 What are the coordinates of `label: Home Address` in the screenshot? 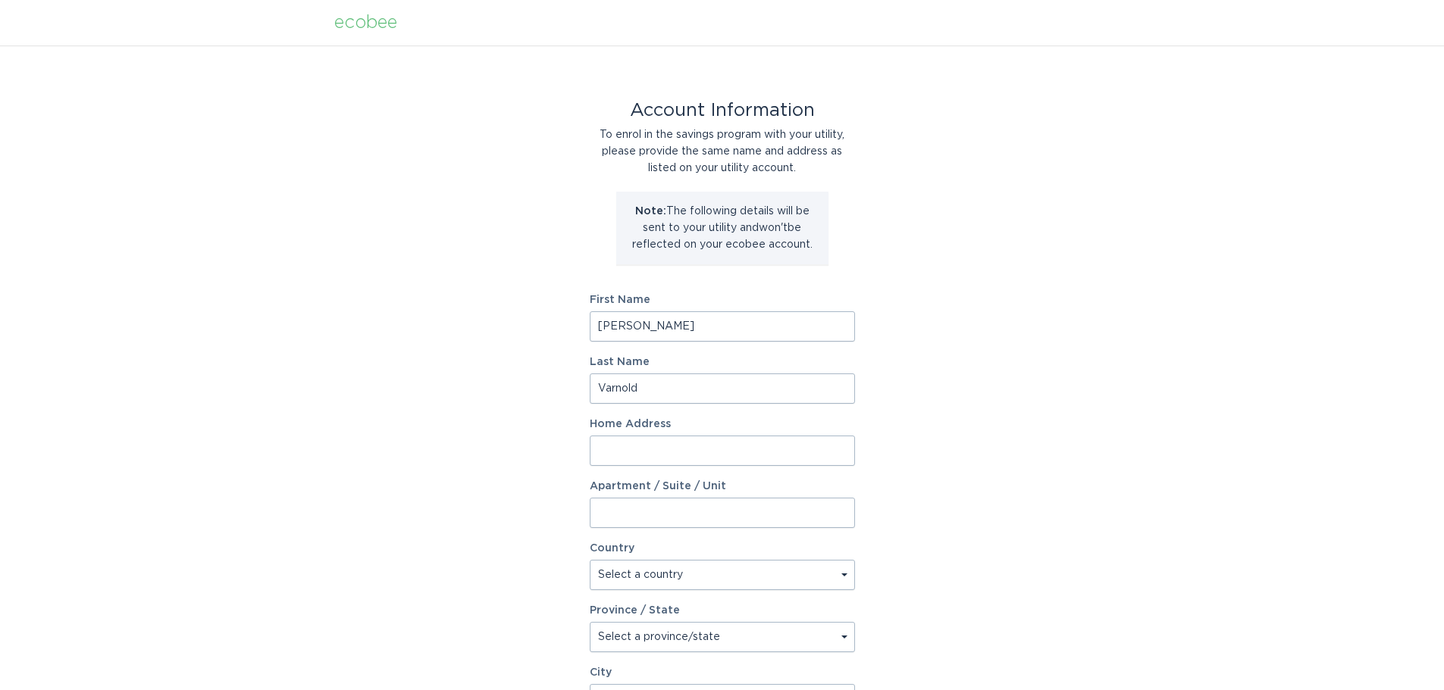 It's located at (722, 424).